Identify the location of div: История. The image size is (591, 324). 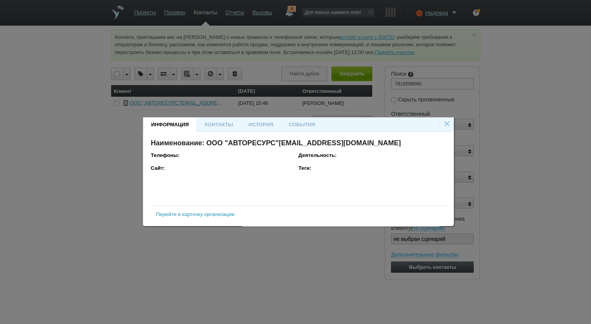
(261, 125).